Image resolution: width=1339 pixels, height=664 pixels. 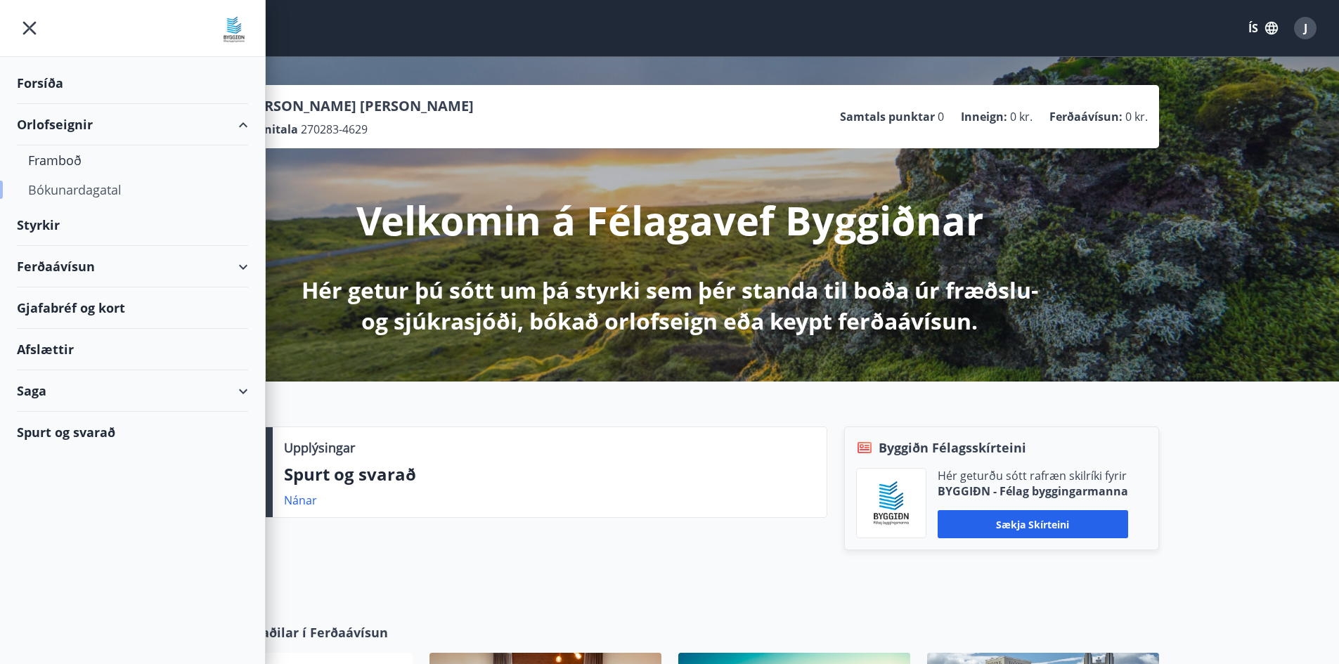 I want to click on span: 0, so click(x=941, y=117).